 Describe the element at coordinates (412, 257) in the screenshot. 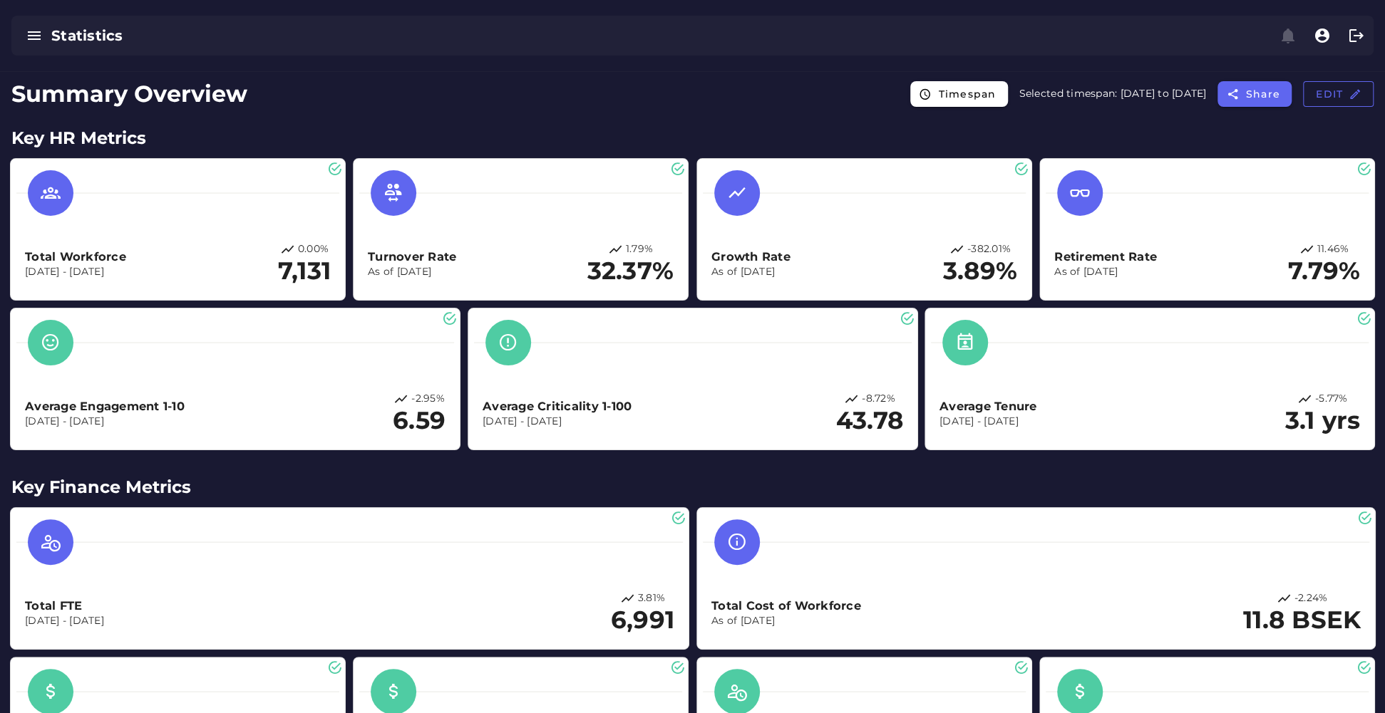

I see `h3: Turnover Rate` at that location.